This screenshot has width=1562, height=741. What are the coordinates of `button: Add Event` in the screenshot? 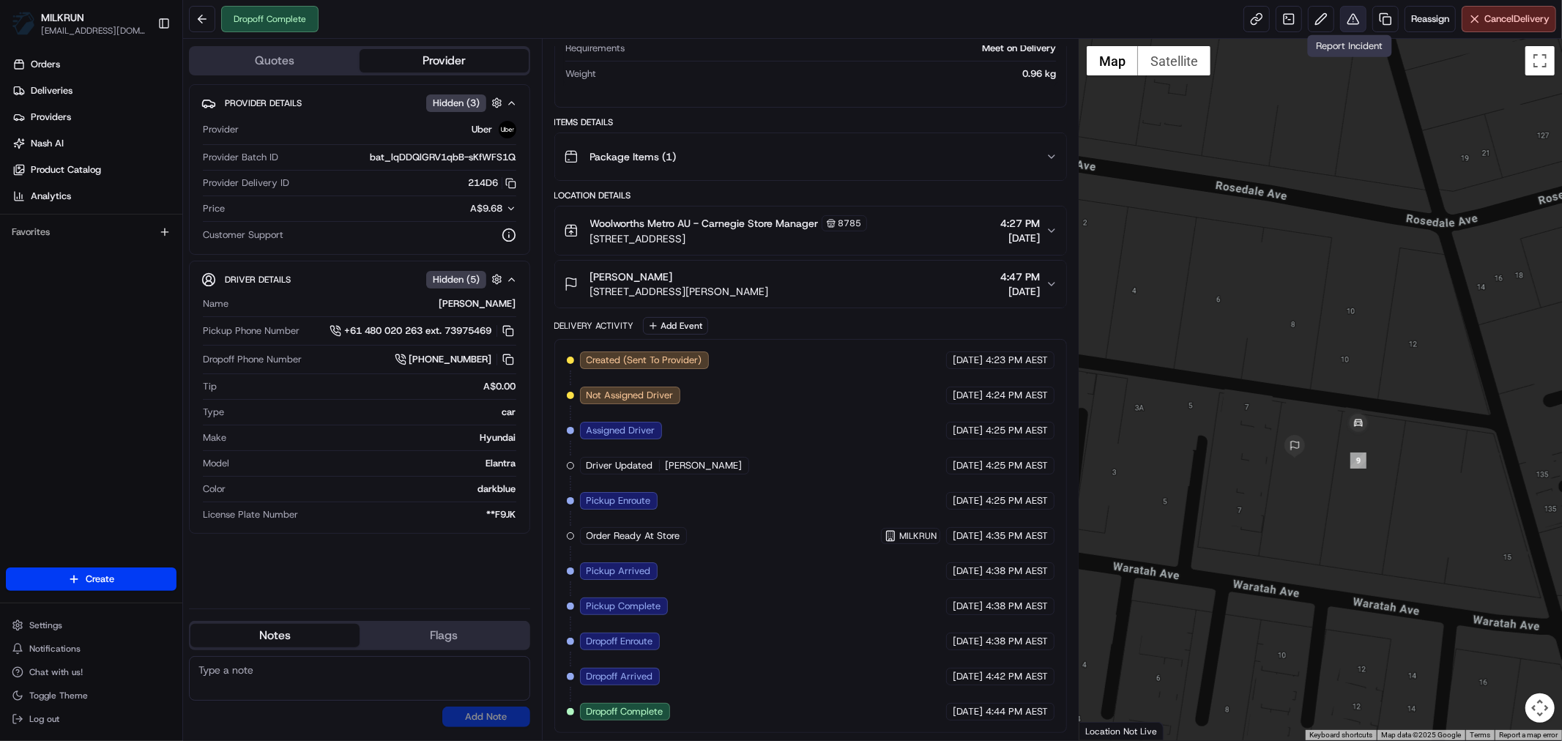 It's located at (675, 326).